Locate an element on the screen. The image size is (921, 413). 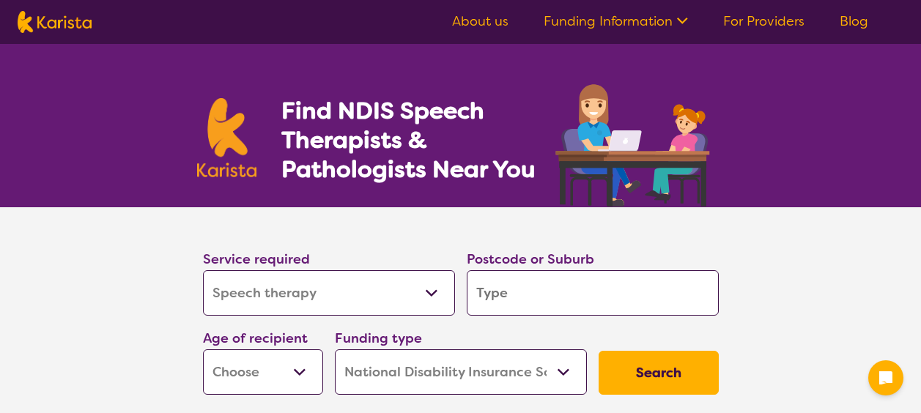
img: speech-therapy is located at coordinates (634, 143).